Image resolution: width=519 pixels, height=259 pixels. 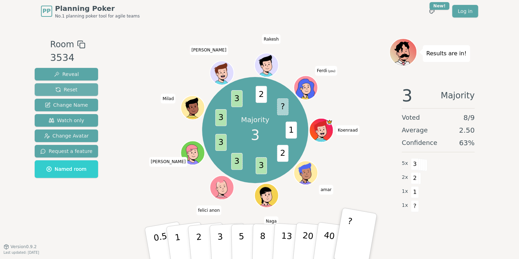 What do you see at coordinates (23, 247) in the screenshot?
I see `span: Version 0.9.2` at bounding box center [23, 247].